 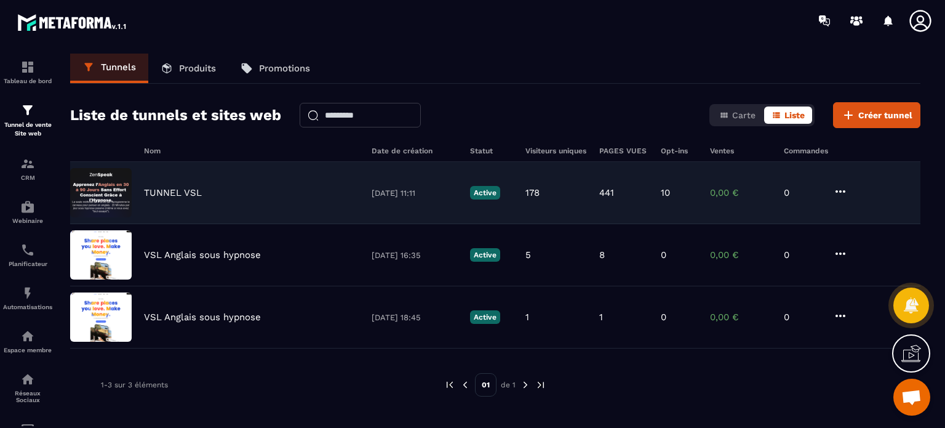 What do you see at coordinates (624, 151) in the screenshot?
I see `h6: PAGES VUES` at bounding box center [624, 151].